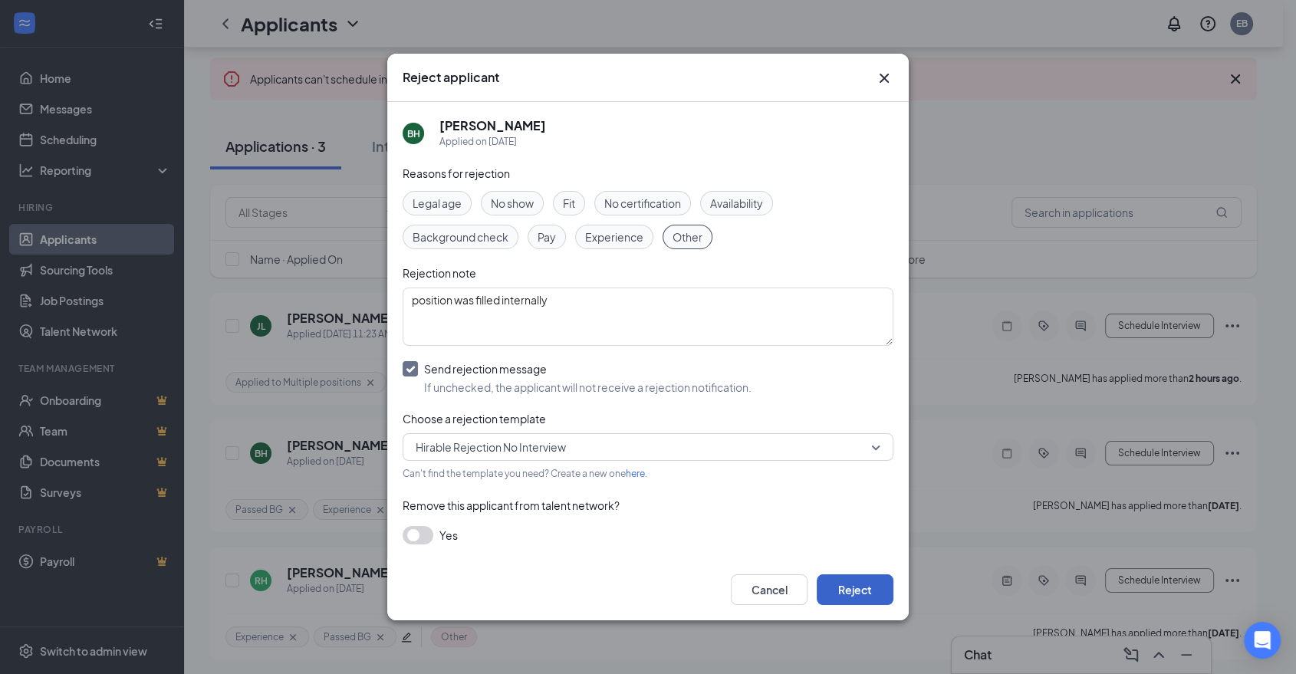 The image size is (1296, 674). Describe the element at coordinates (687, 237) in the screenshot. I see `span: Other` at that location.